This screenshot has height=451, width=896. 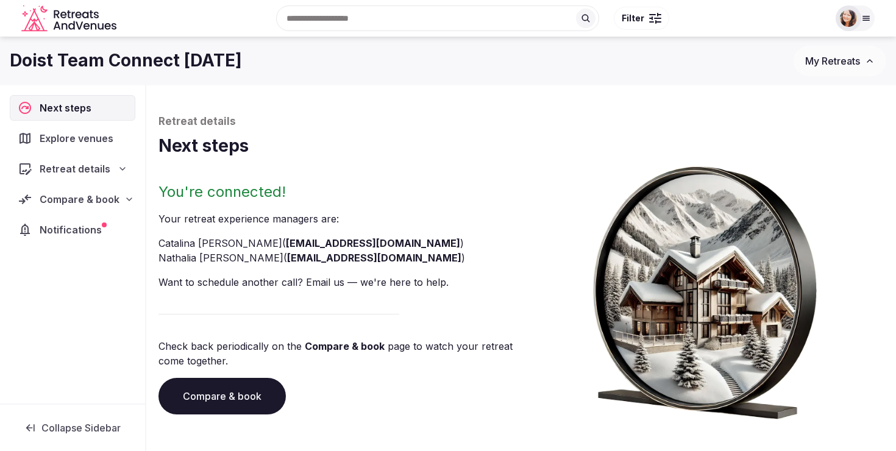 I want to click on h1: Next steps, so click(x=521, y=146).